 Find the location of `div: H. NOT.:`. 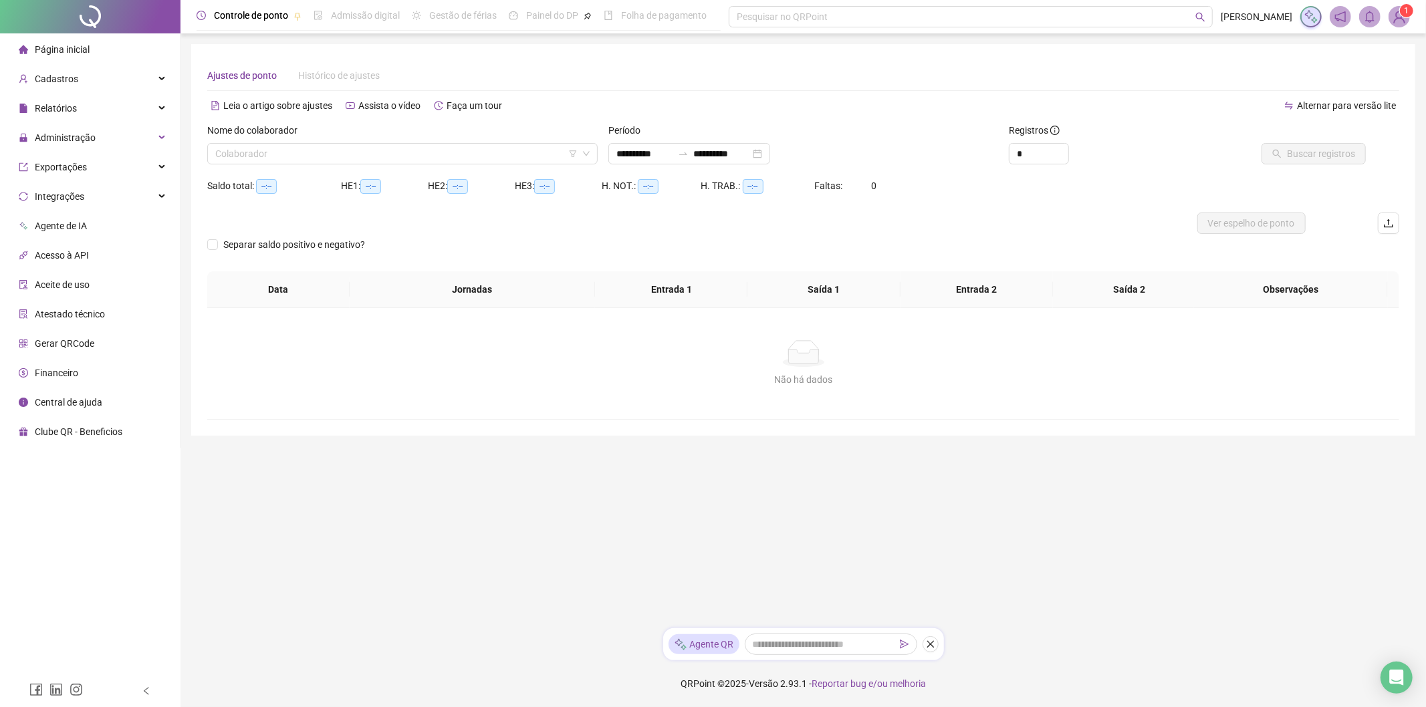

div: H. NOT.: is located at coordinates (651, 186).